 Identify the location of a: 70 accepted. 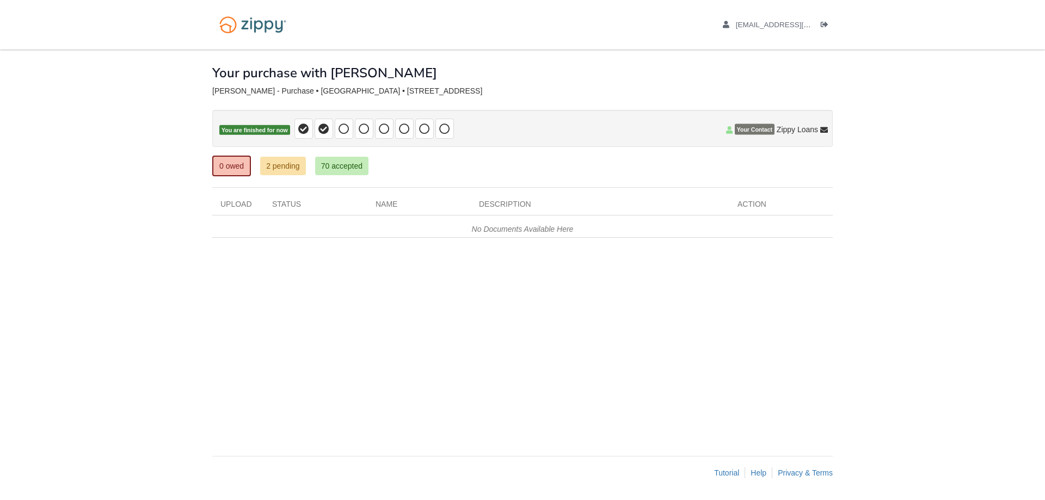
(342, 166).